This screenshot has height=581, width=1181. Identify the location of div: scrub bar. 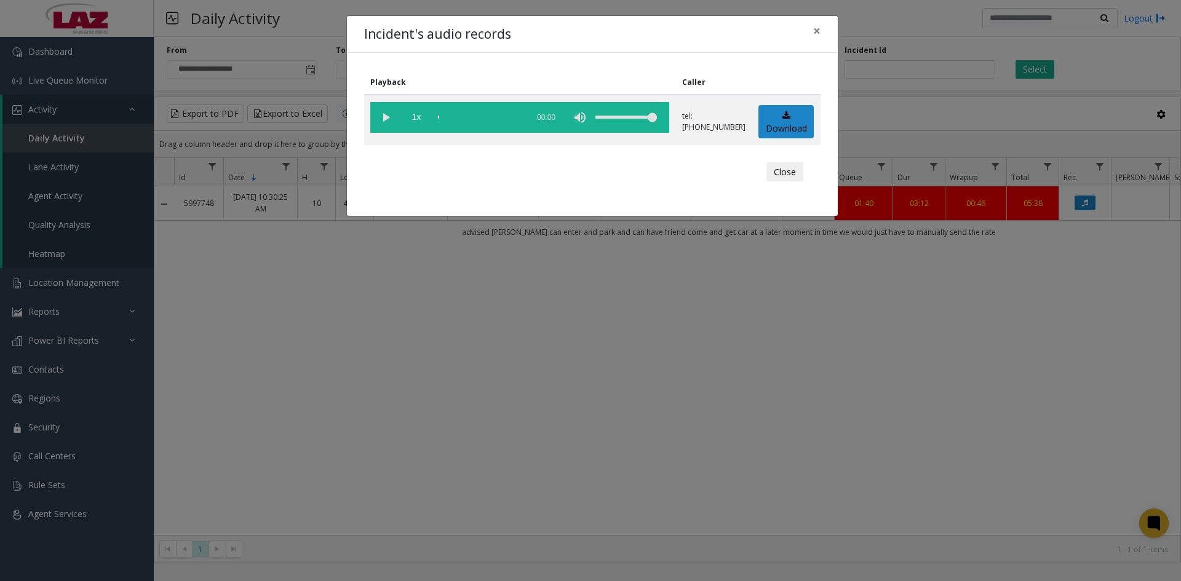
(480, 118).